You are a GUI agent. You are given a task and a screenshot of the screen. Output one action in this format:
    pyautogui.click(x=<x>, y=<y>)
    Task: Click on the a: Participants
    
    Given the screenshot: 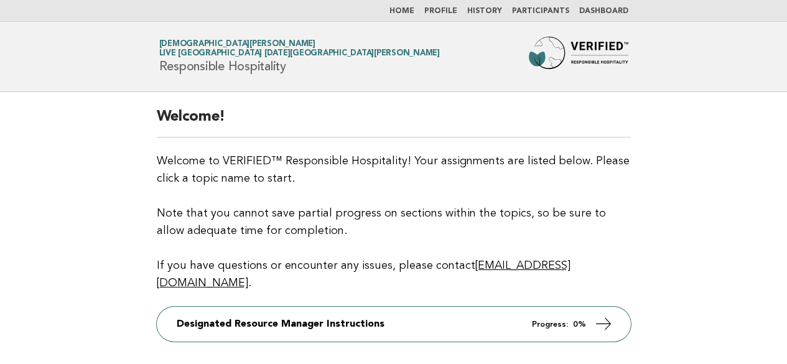 What is the action you would take?
    pyautogui.click(x=541, y=11)
    